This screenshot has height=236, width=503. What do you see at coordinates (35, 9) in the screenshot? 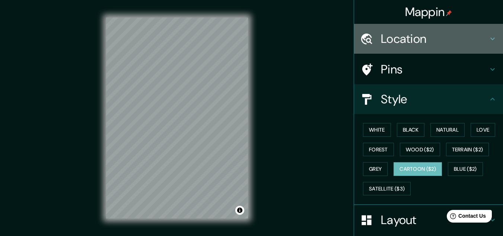
I see `span: Contact Us` at bounding box center [35, 9].